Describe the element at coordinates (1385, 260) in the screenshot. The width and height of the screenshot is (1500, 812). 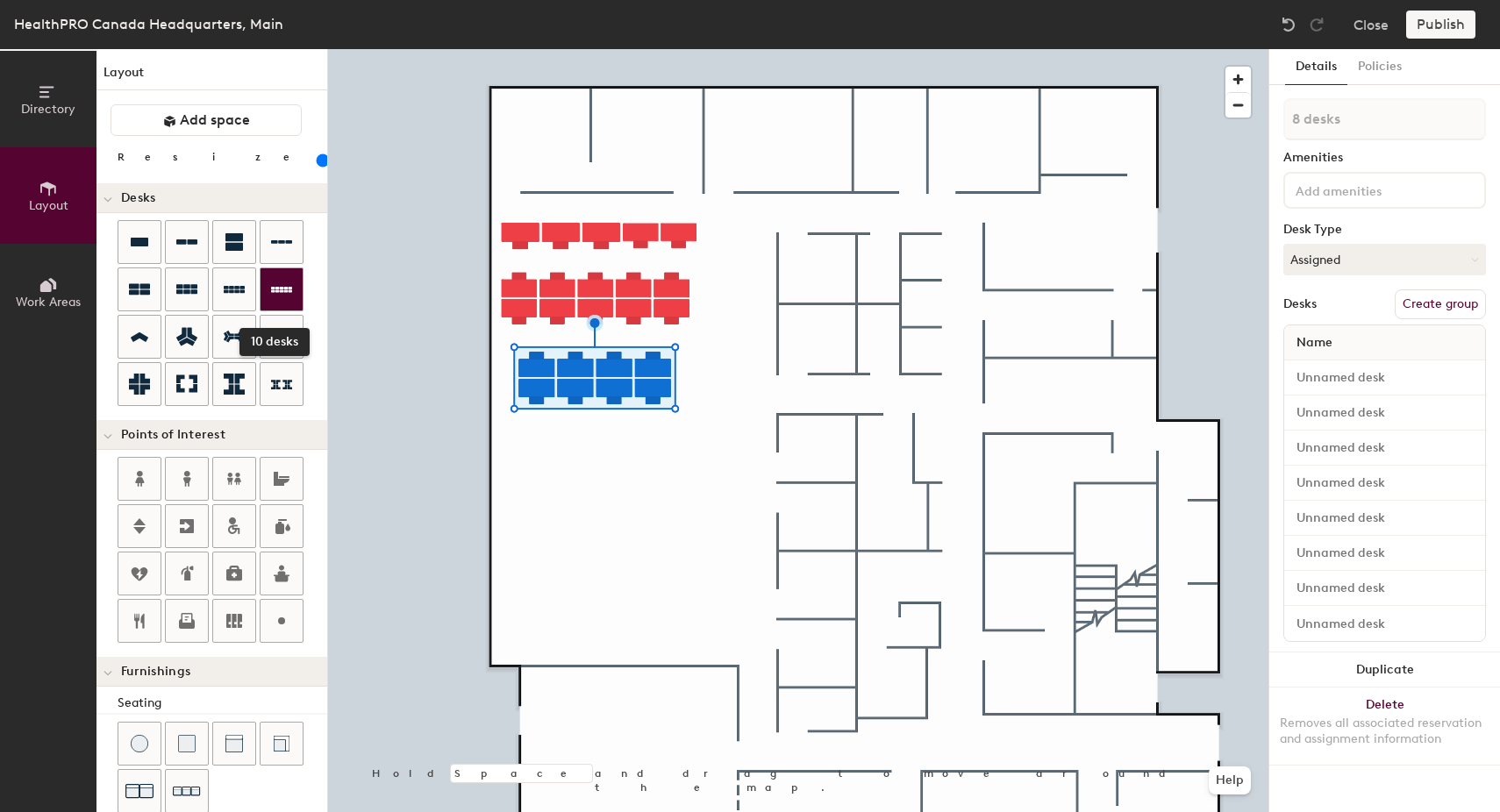
I see `button: Assigned` at that location.